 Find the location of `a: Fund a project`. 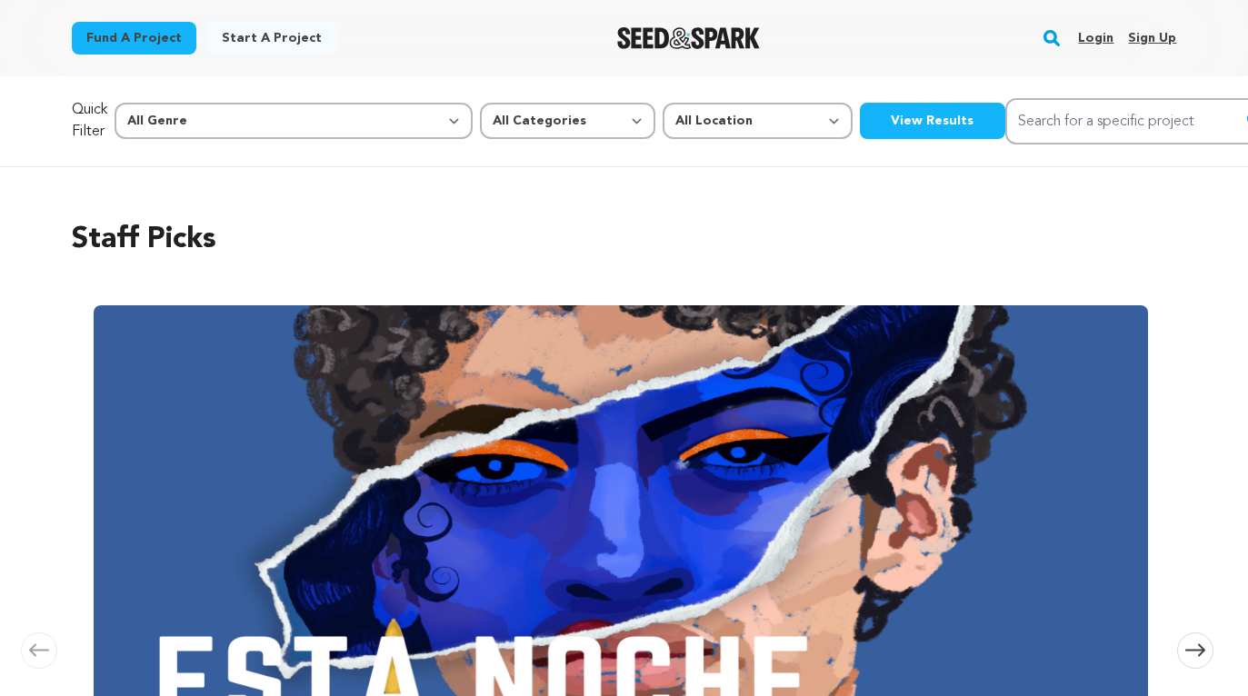

a: Fund a project is located at coordinates (134, 38).